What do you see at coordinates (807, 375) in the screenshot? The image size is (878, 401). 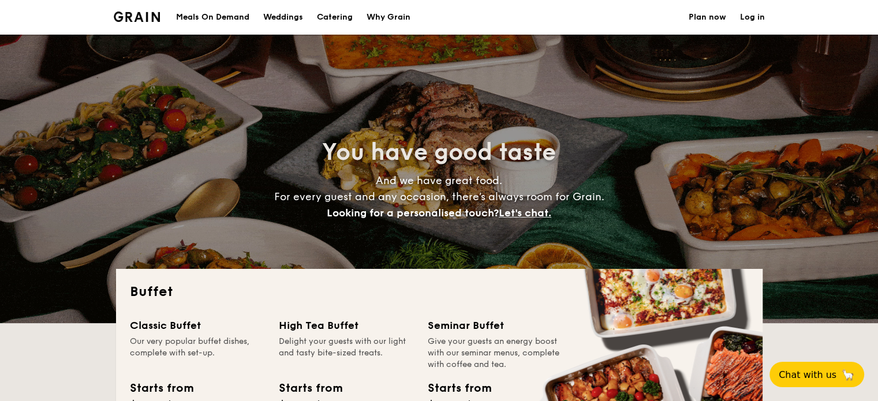 I see `span: Chat with us` at bounding box center [807, 375].